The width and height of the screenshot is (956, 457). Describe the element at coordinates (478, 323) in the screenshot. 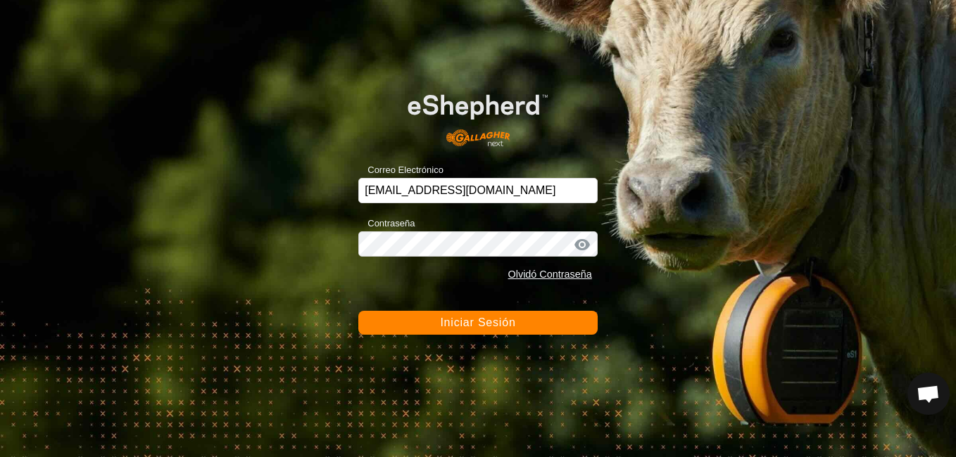

I see `button: Iniciar Sesión` at that location.